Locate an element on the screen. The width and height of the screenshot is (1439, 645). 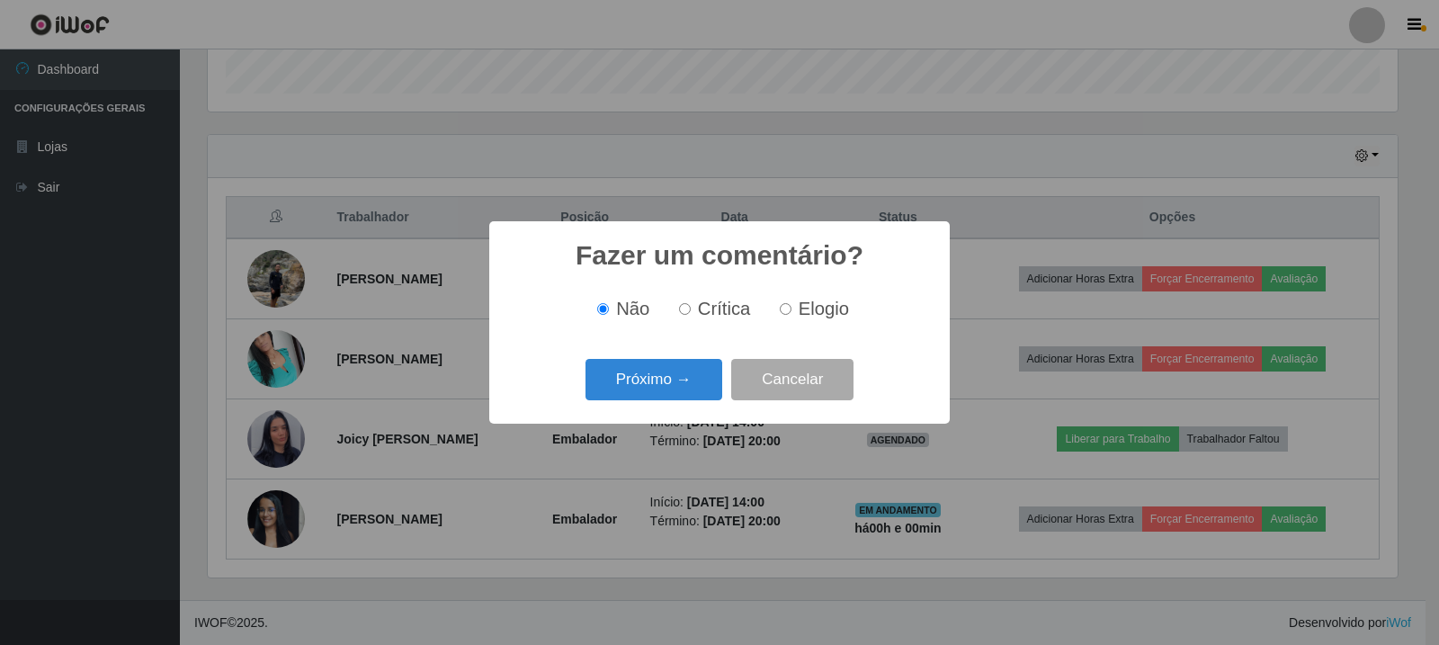
button: Próximo → is located at coordinates (654, 380).